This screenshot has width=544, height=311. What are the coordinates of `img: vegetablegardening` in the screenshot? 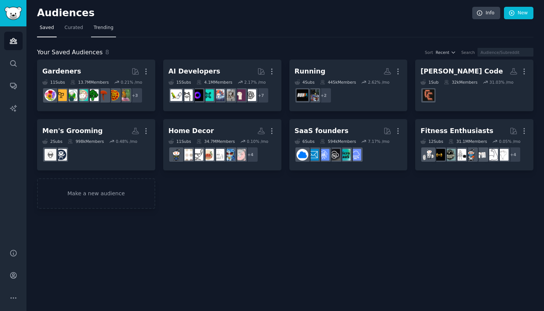 It's located at (92, 95).